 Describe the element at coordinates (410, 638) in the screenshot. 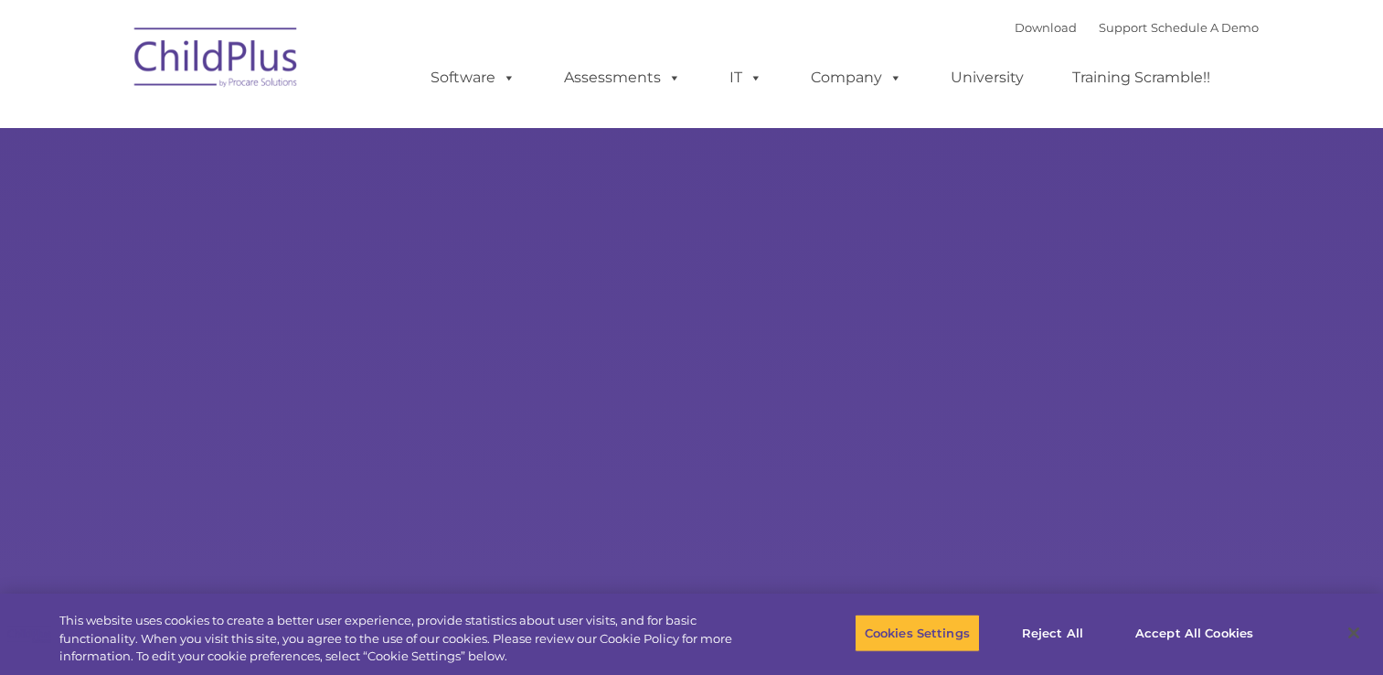

I see `div: This website uses cookies to create a better user experience, provide statistics about user visit...` at that location.